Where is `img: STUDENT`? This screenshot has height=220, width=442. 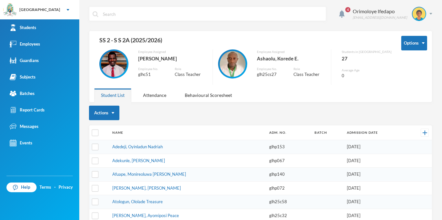
img: STUDENT is located at coordinates (419, 14).